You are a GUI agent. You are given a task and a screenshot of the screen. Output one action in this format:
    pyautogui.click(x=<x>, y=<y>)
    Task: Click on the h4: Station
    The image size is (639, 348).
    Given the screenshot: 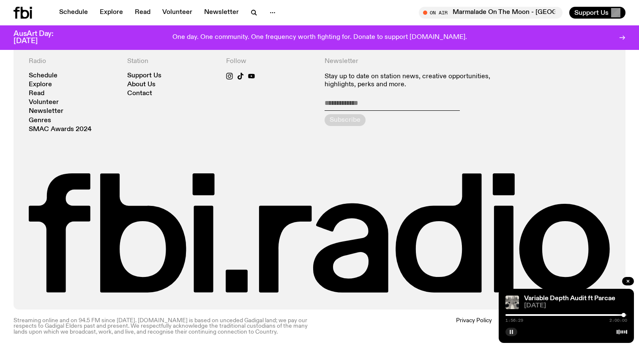 What is the action you would take?
    pyautogui.click(x=171, y=61)
    